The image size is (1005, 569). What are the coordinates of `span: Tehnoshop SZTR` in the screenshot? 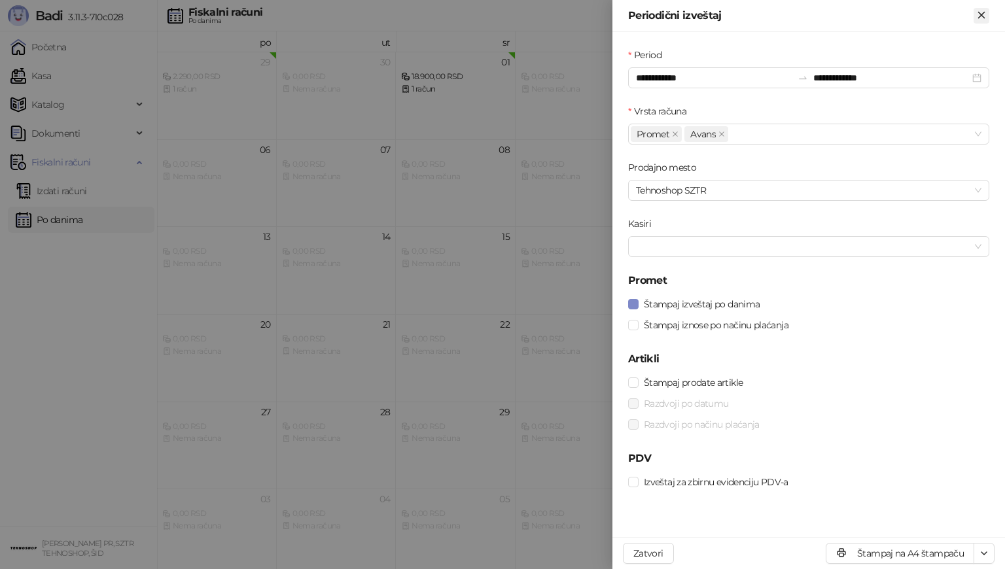 It's located at (808, 190).